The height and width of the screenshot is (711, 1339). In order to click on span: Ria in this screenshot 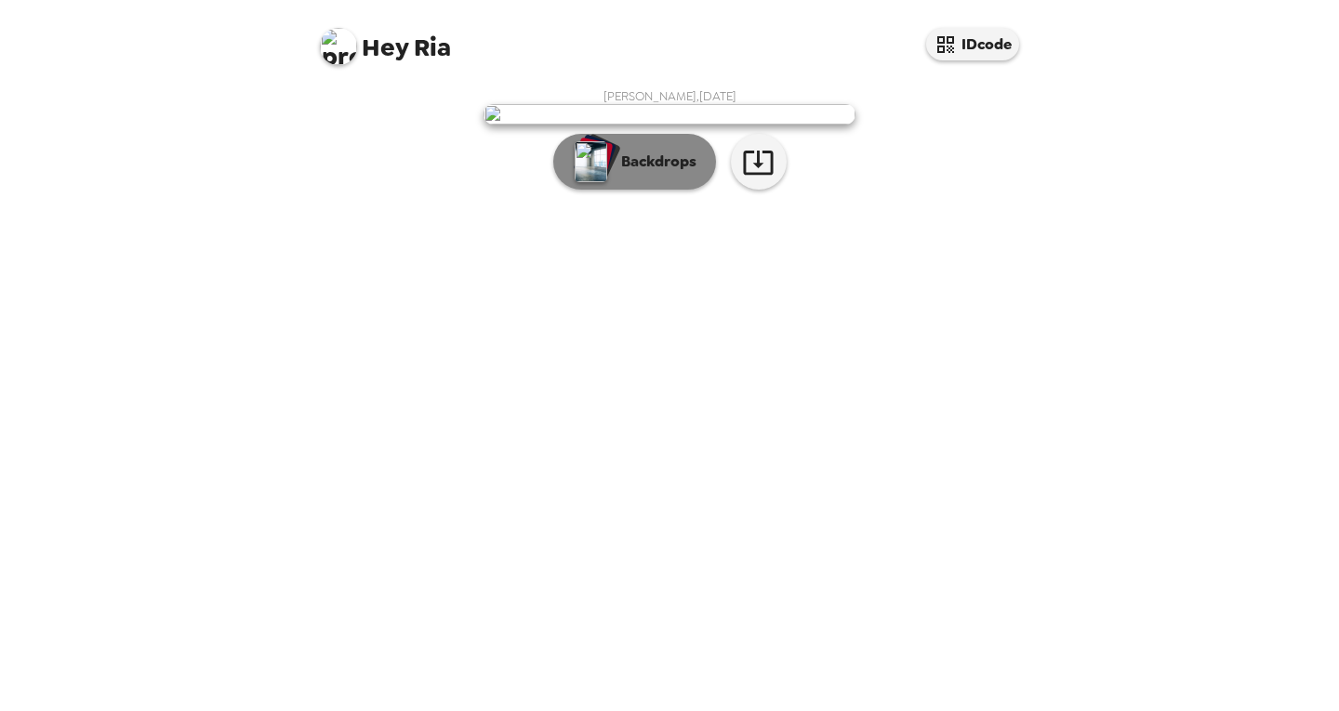, I will do `click(385, 39)`.